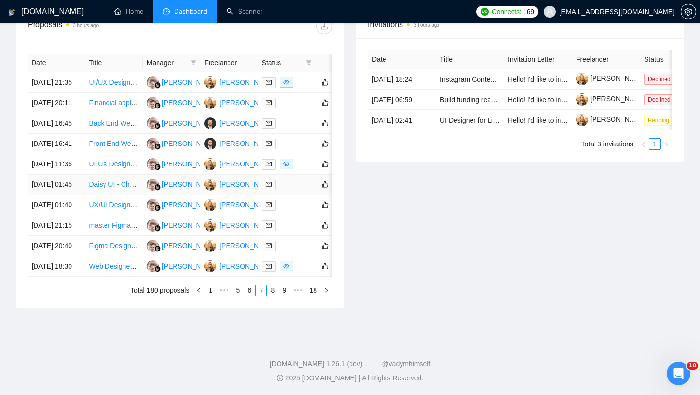 The image size is (700, 395). What do you see at coordinates (182, 103) in the screenshot?
I see `a: Financial application site design - initial mockups of 3 screens` at bounding box center [182, 103].